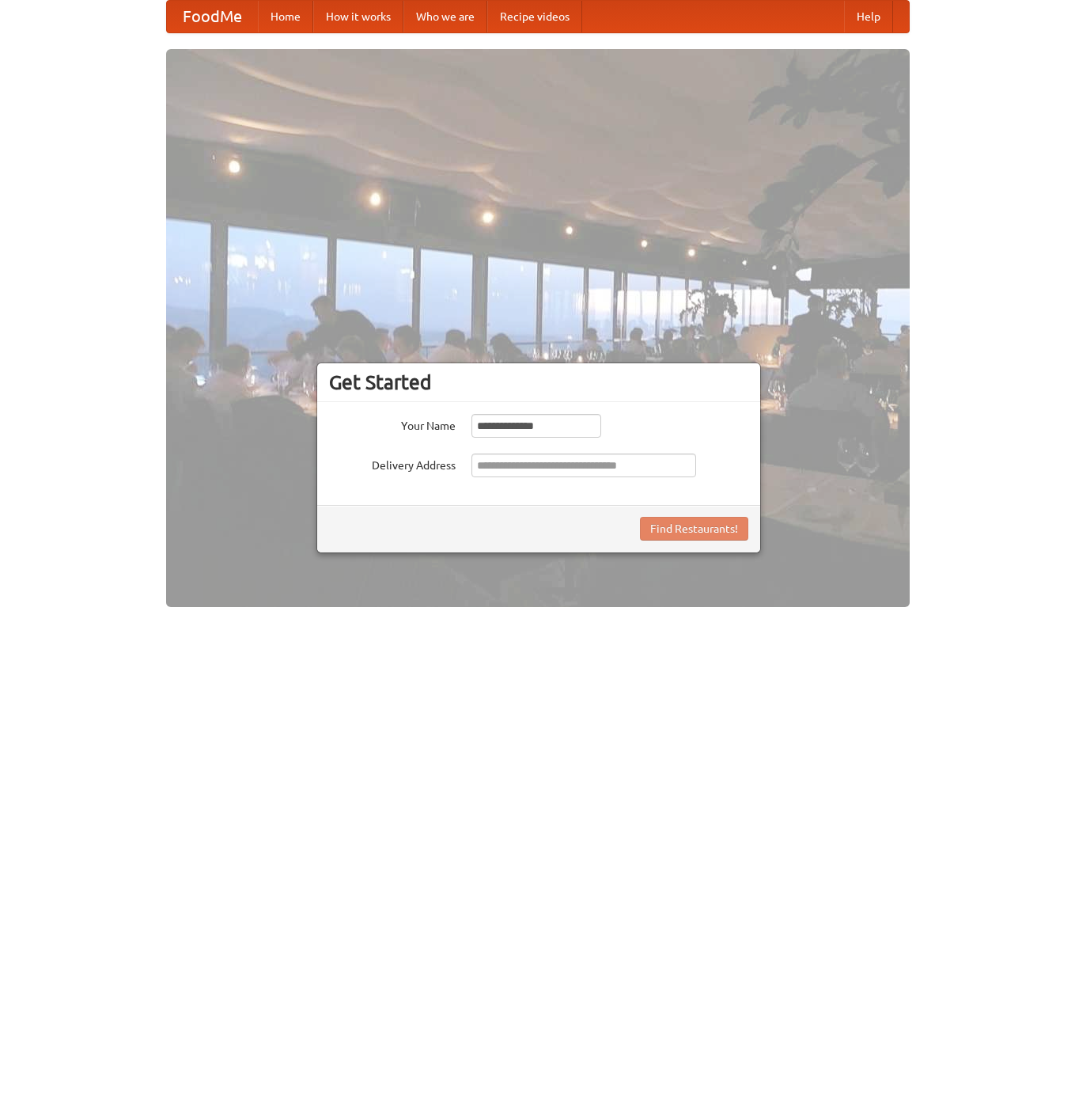 The width and height of the screenshot is (1075, 1120). What do you see at coordinates (393, 424) in the screenshot?
I see `label: Your Name` at bounding box center [393, 424].